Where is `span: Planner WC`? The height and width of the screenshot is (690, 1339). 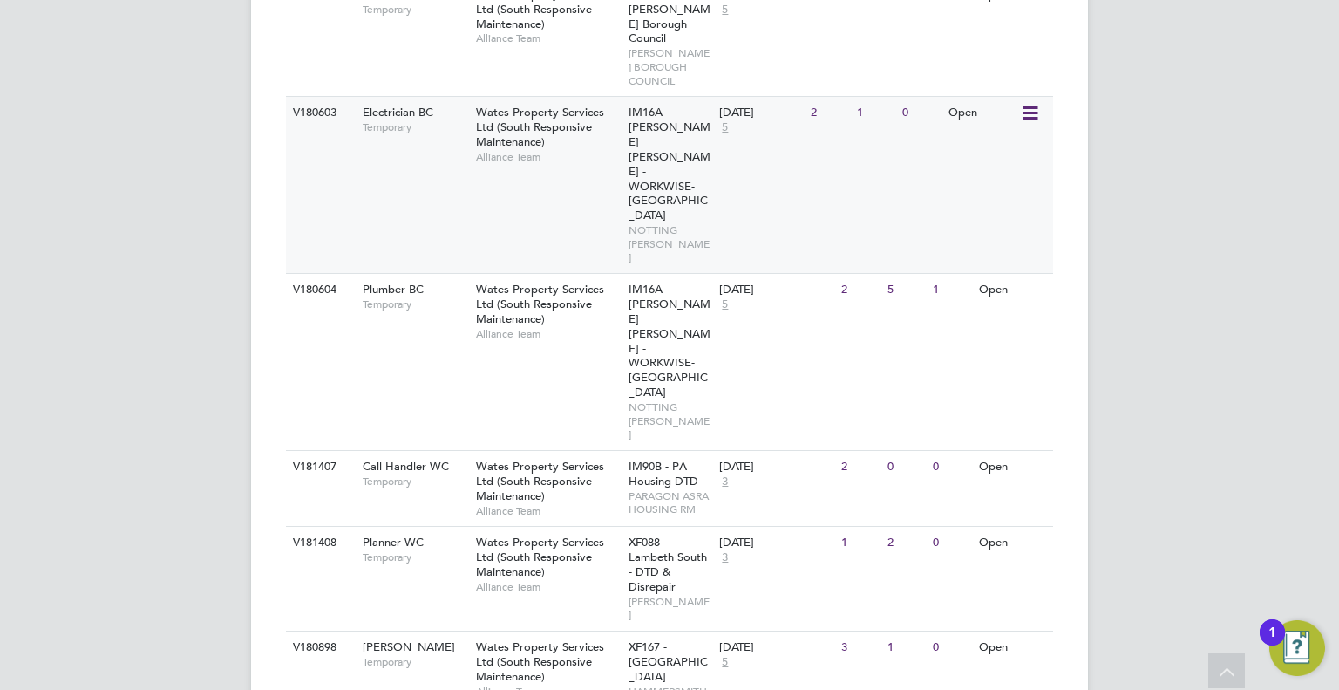
span: Planner WC is located at coordinates (393, 541).